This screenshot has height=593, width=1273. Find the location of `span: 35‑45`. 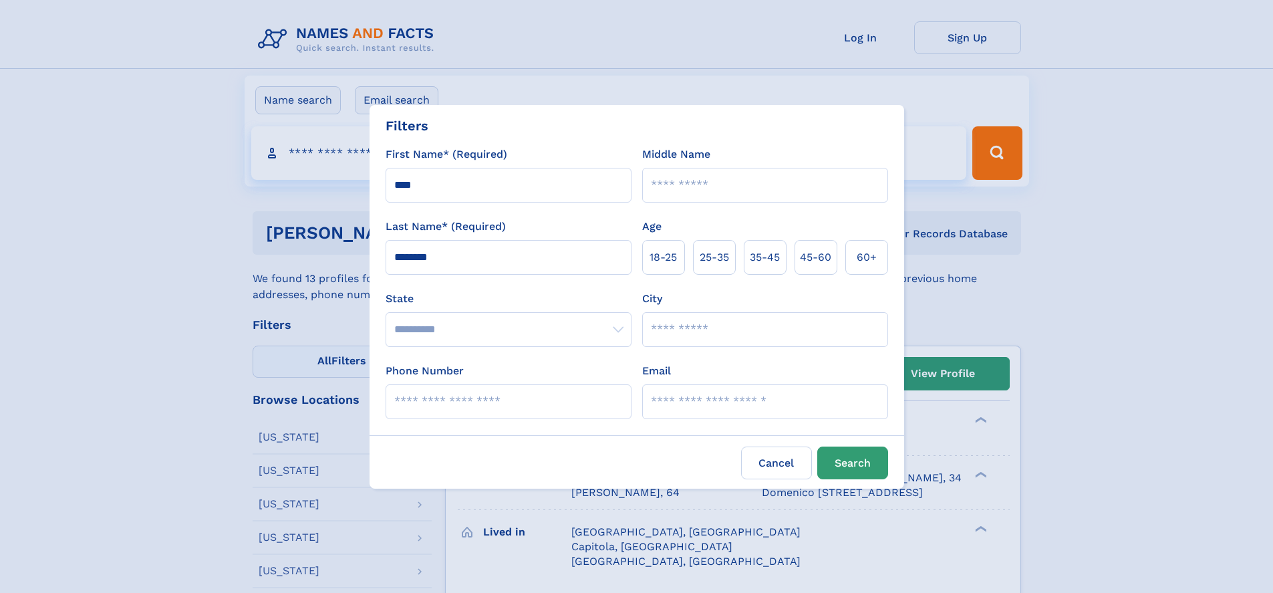

span: 35‑45 is located at coordinates (764, 257).